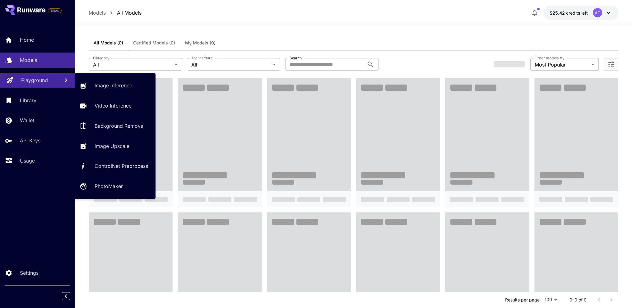  I want to click on label: Search, so click(295, 58).